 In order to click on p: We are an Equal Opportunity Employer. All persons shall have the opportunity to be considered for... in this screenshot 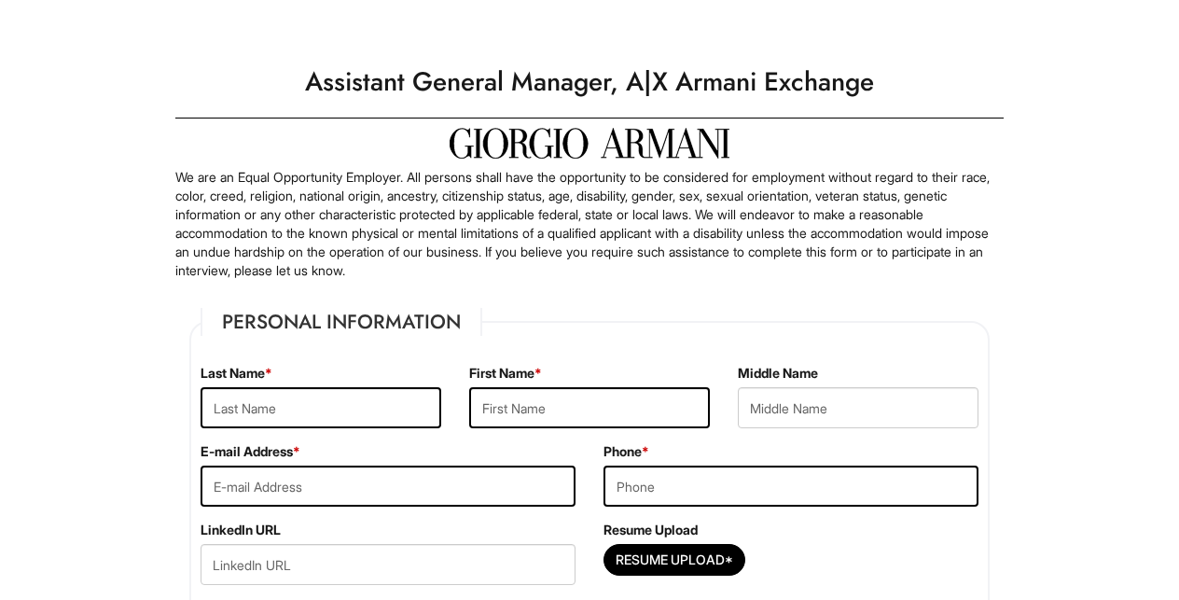, I will do `click(589, 224)`.